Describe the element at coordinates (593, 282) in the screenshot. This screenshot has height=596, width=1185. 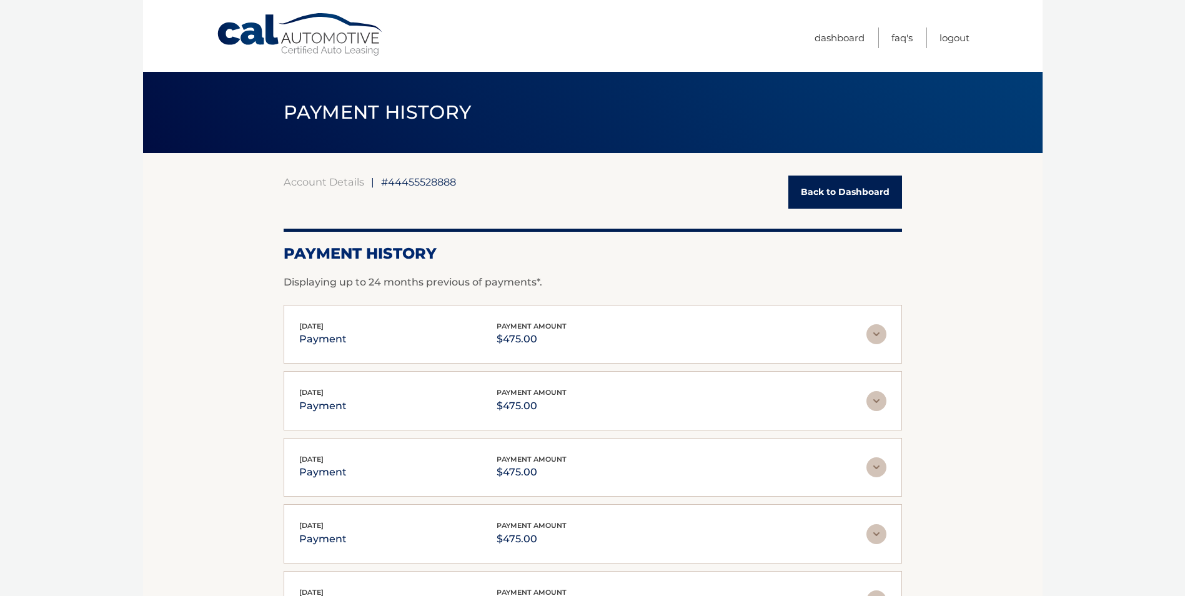
I see `p: Displaying up to 24 months previous of payments*.` at that location.